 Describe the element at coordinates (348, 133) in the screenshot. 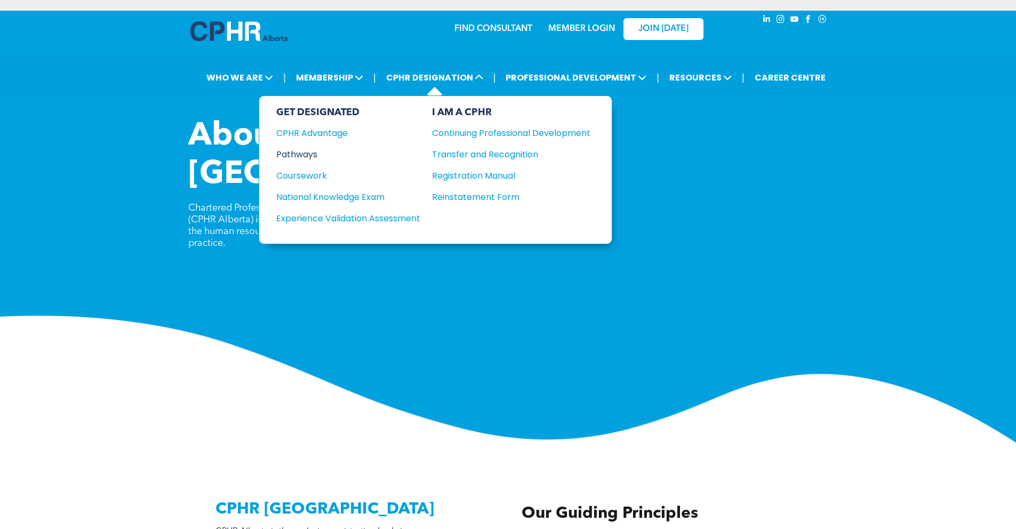

I see `a: CPHR Advantage` at that location.